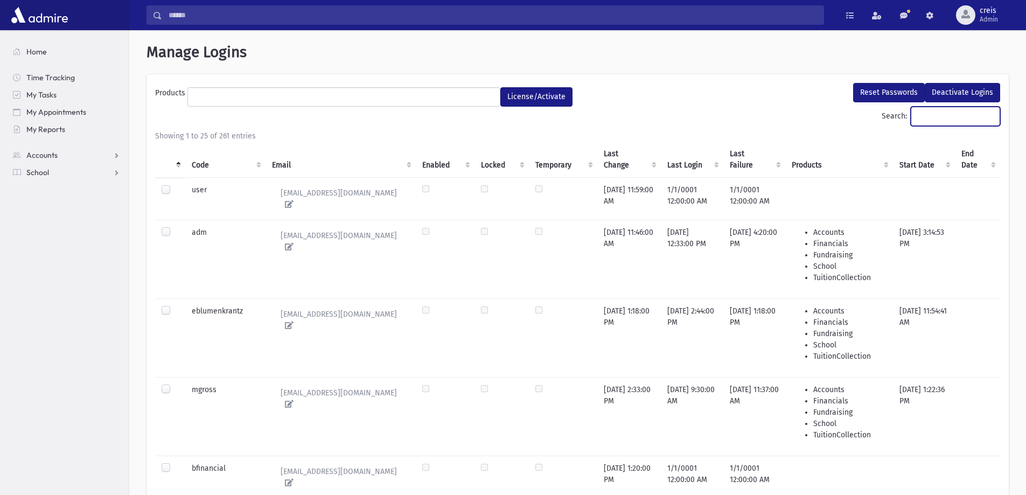 Image resolution: width=1026 pixels, height=495 pixels. What do you see at coordinates (754, 159) in the screenshot?
I see `th: Last Failure : activate to sort column ascending` at bounding box center [754, 159].